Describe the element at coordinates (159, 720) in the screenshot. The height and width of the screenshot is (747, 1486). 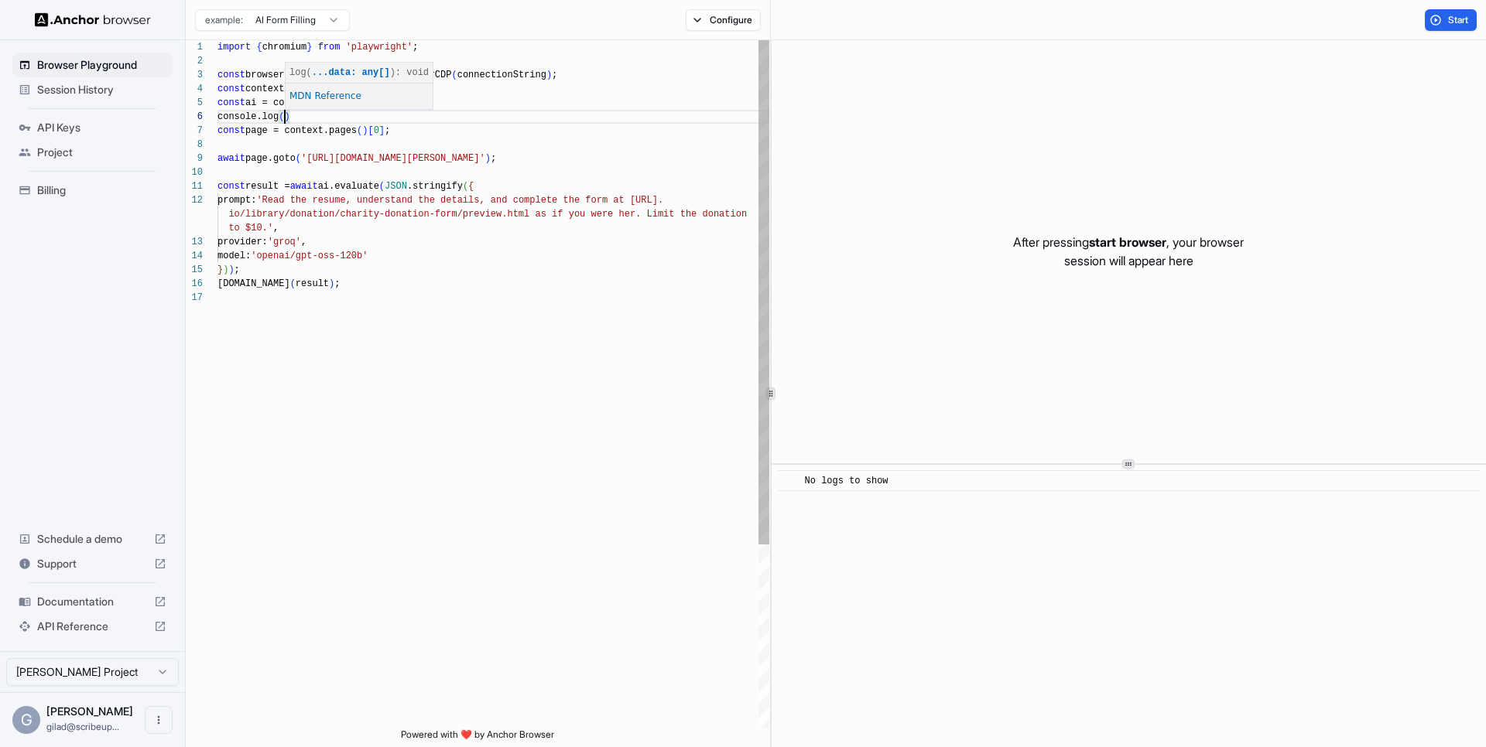
I see `button: Open menu` at that location.